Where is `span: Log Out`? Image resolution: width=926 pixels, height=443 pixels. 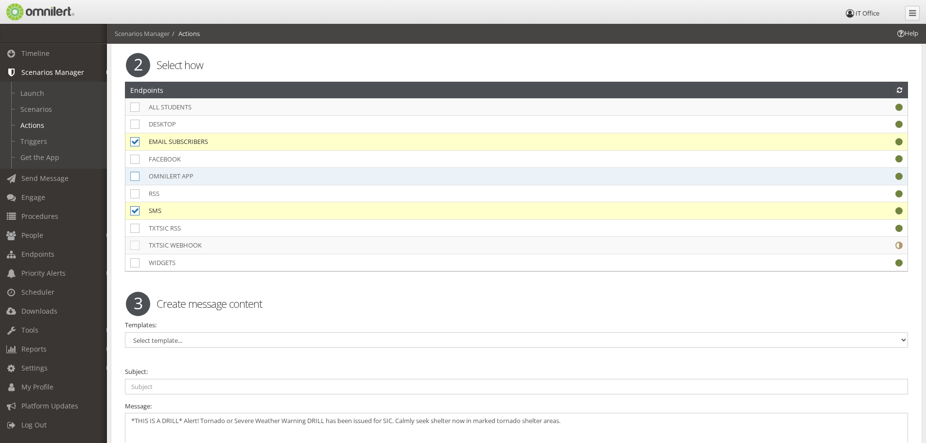 span: Log Out is located at coordinates (34, 424).